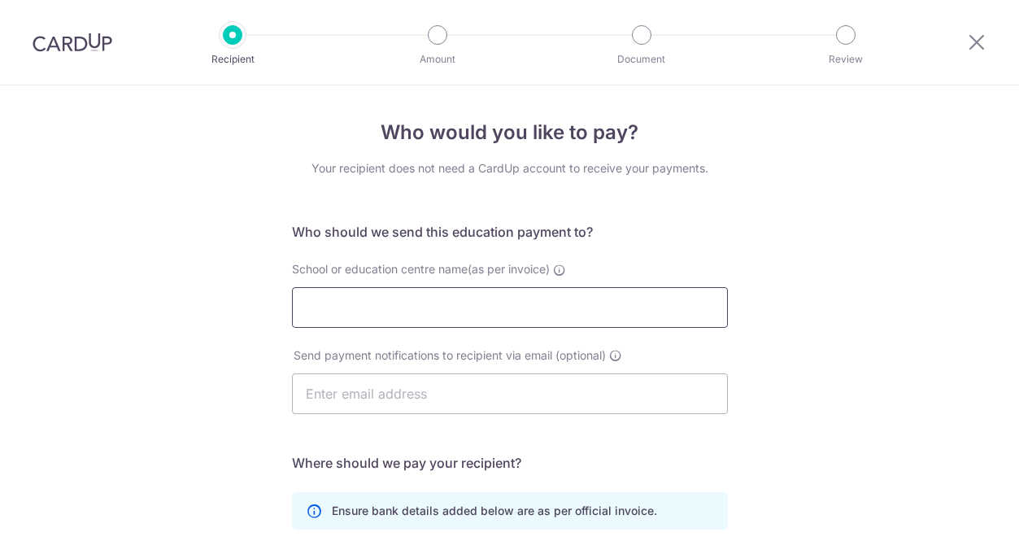  Describe the element at coordinates (420, 268) in the screenshot. I see `span: School or education centre name(as per invoice)` at that location.